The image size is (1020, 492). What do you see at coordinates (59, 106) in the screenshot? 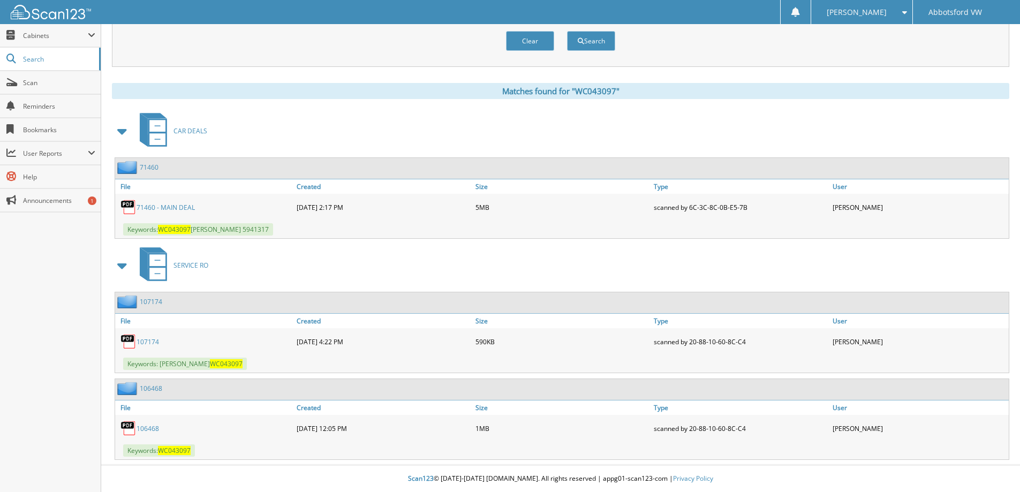
I see `span: Reminders` at bounding box center [59, 106].